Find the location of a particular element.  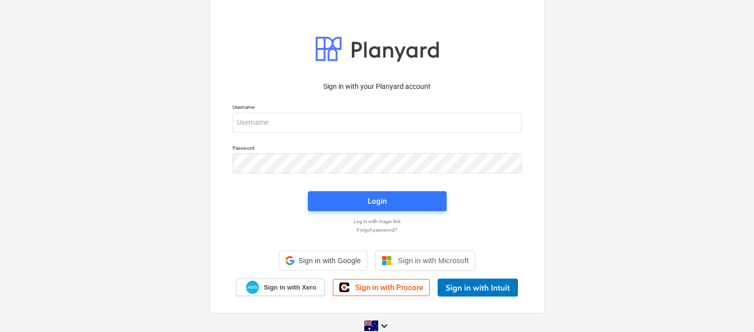

a: Sign in with Xero is located at coordinates (280, 287).